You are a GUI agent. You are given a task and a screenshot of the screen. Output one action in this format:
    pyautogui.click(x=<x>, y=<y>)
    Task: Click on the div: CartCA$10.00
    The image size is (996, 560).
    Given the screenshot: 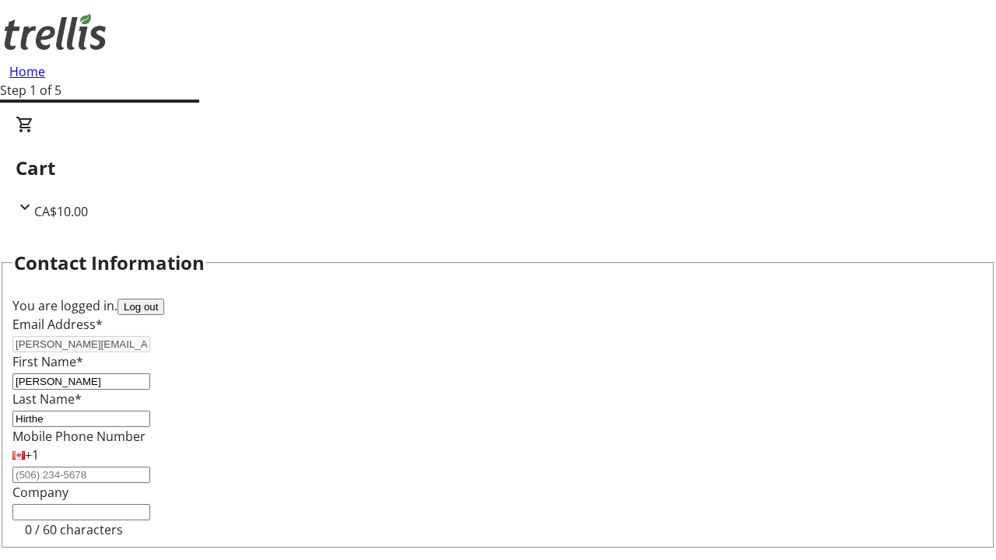 What is the action you would take?
    pyautogui.click(x=498, y=168)
    